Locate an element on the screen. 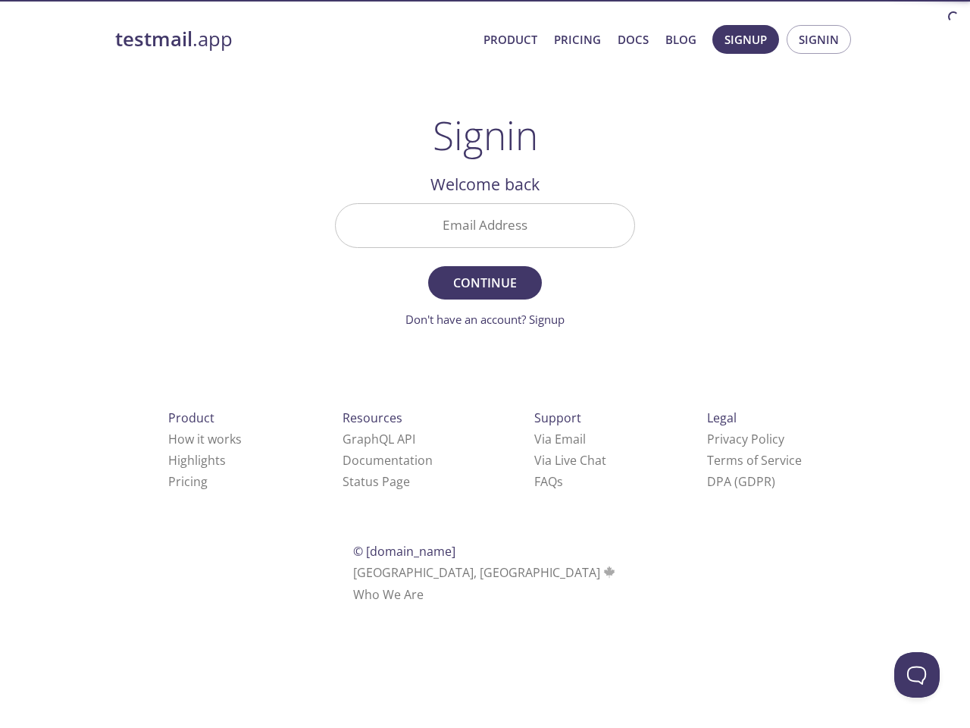 This screenshot has width=970, height=728. a: Highlights is located at coordinates (197, 460).